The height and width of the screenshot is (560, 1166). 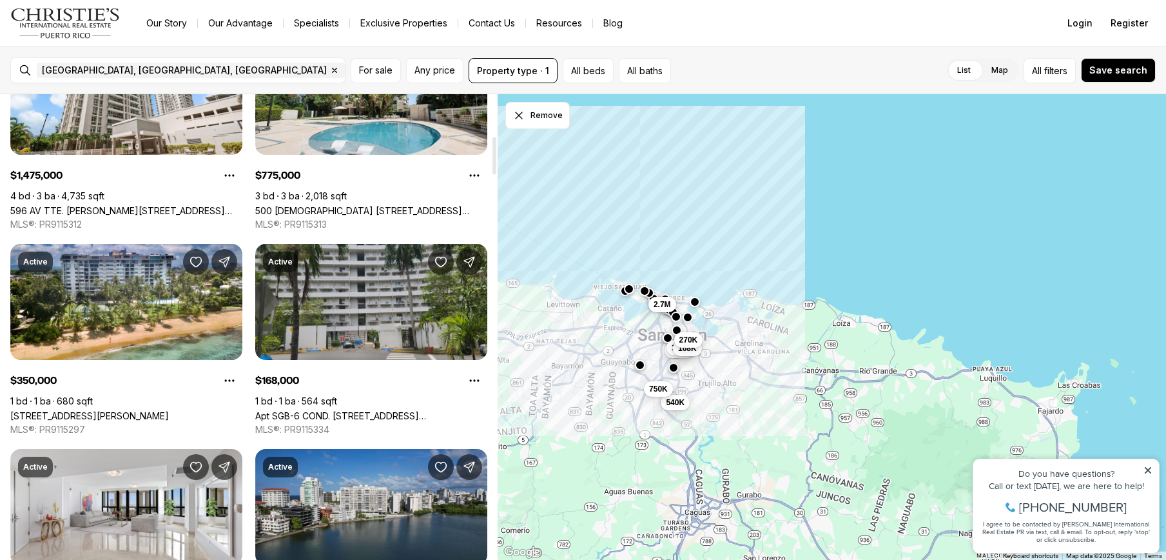 I want to click on img: logo, so click(x=65, y=23).